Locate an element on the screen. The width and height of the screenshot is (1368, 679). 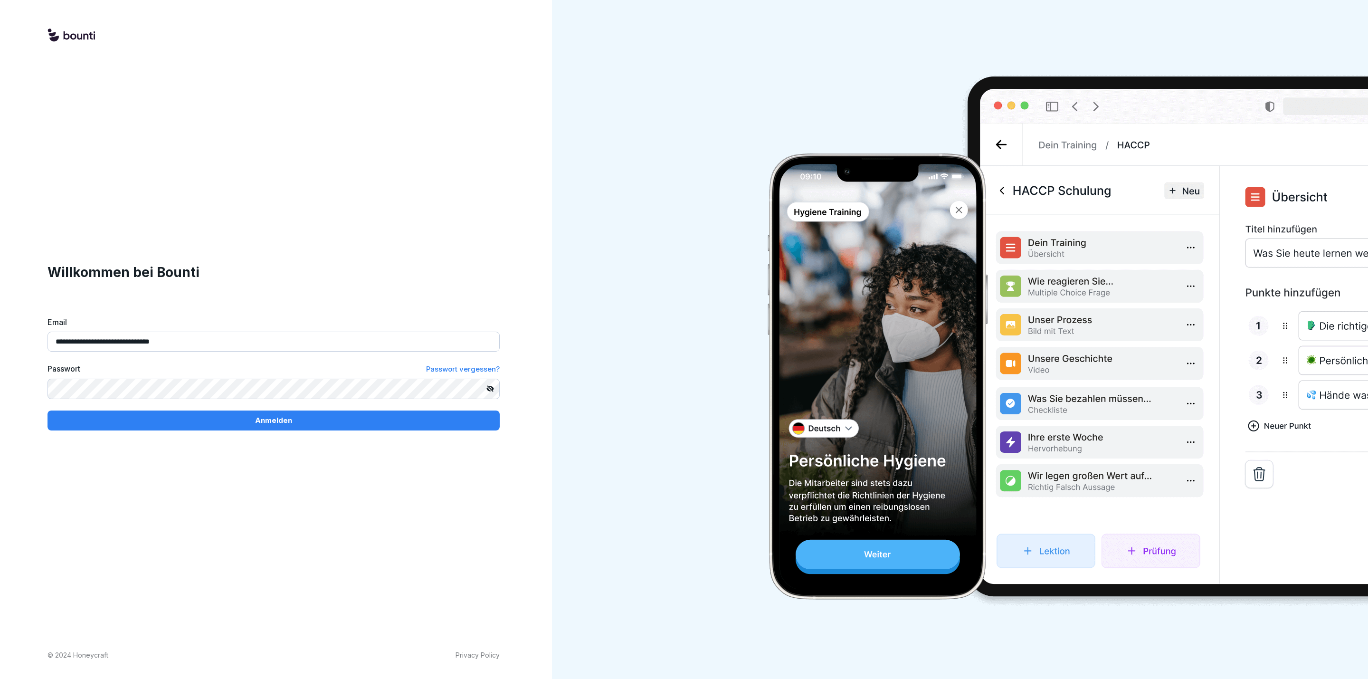
p: Anmelden is located at coordinates (274, 421).